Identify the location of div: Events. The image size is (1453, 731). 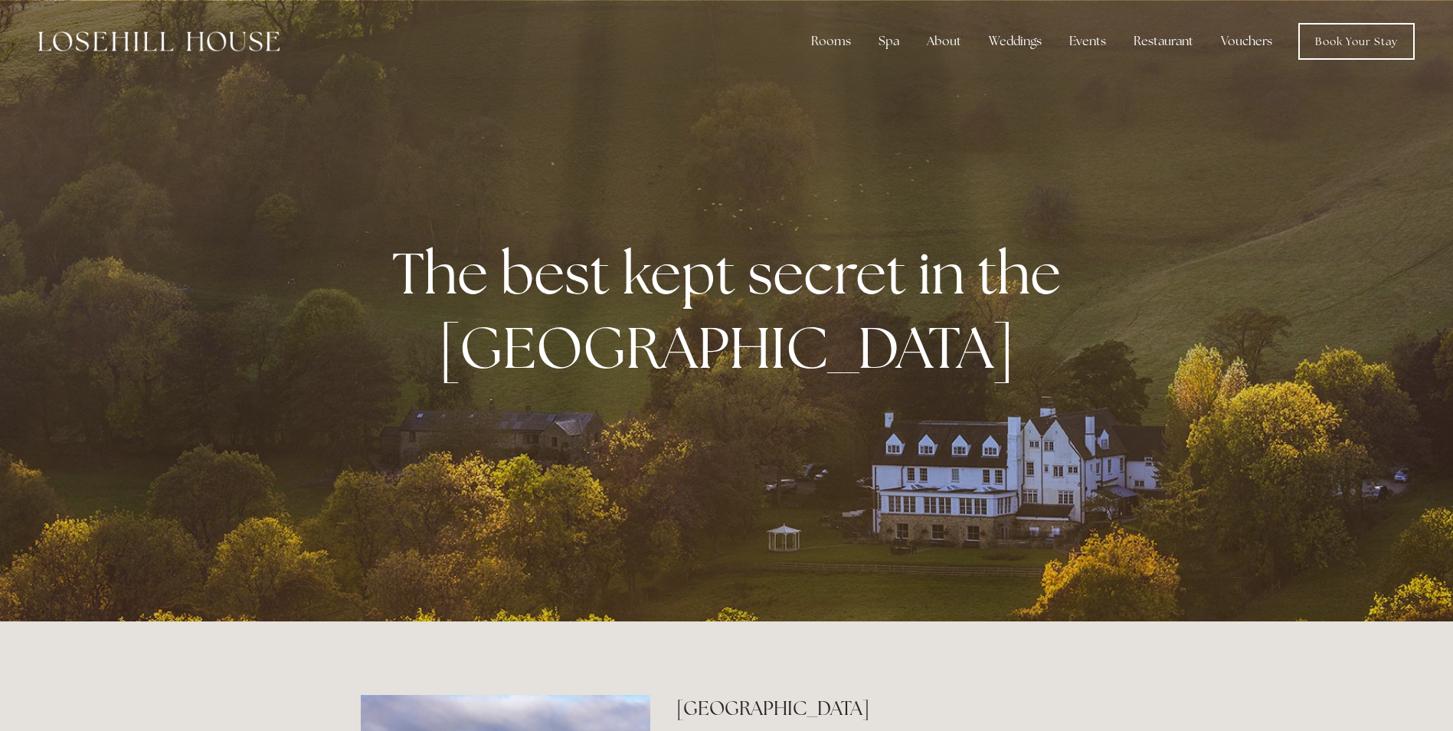
(1088, 41).